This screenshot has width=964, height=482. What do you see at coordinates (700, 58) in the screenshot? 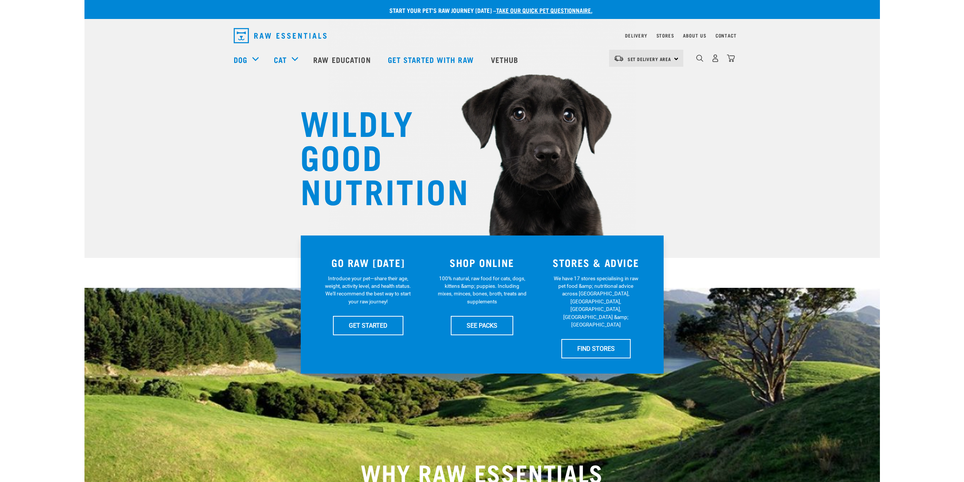
I see `img: home-icon-1@2x.png` at bounding box center [700, 58].